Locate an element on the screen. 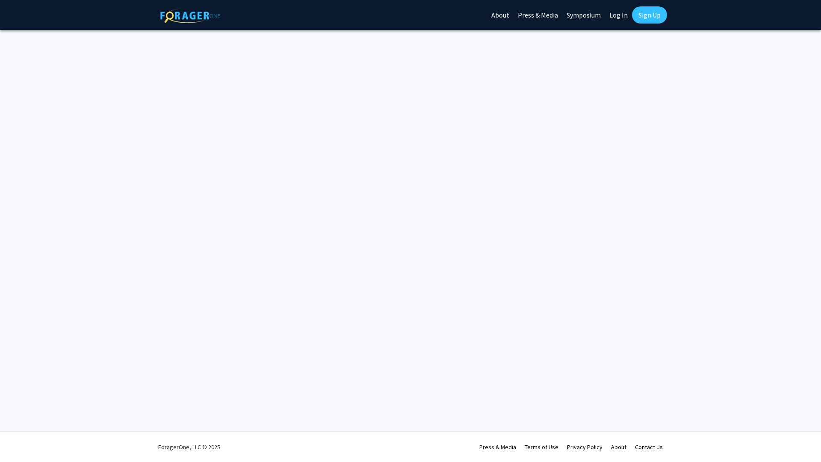  a: Sign Up is located at coordinates (649, 15).